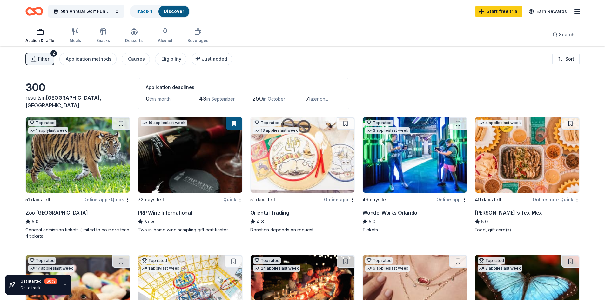 The width and height of the screenshot is (605, 300). Describe the element at coordinates (78, 102) in the screenshot. I see `div: results` at that location.